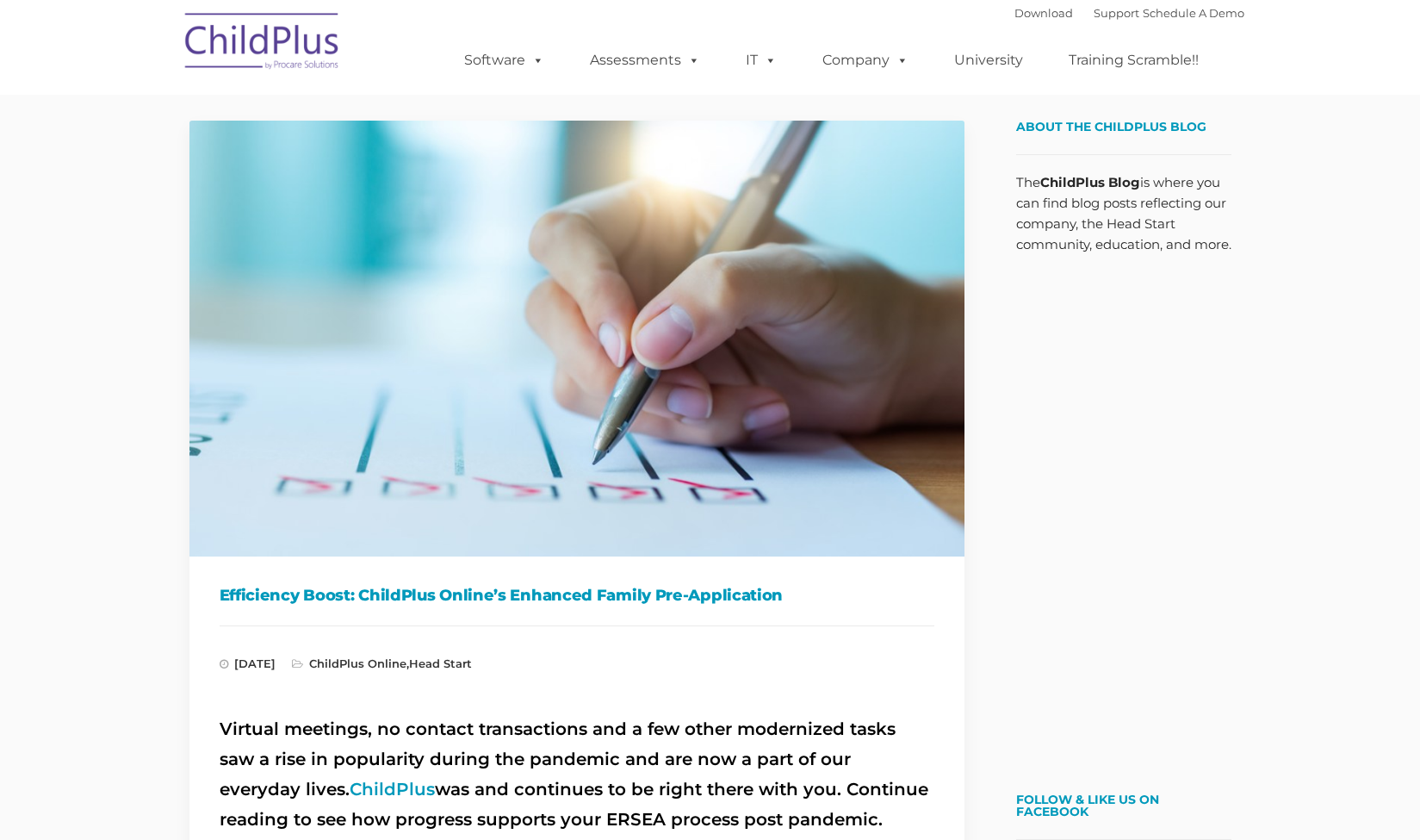  What do you see at coordinates (1124, 213) in the screenshot?
I see `p: The is where you can find blog posts reflecting our company, the Head Start community, education,...` at bounding box center [1124, 213].